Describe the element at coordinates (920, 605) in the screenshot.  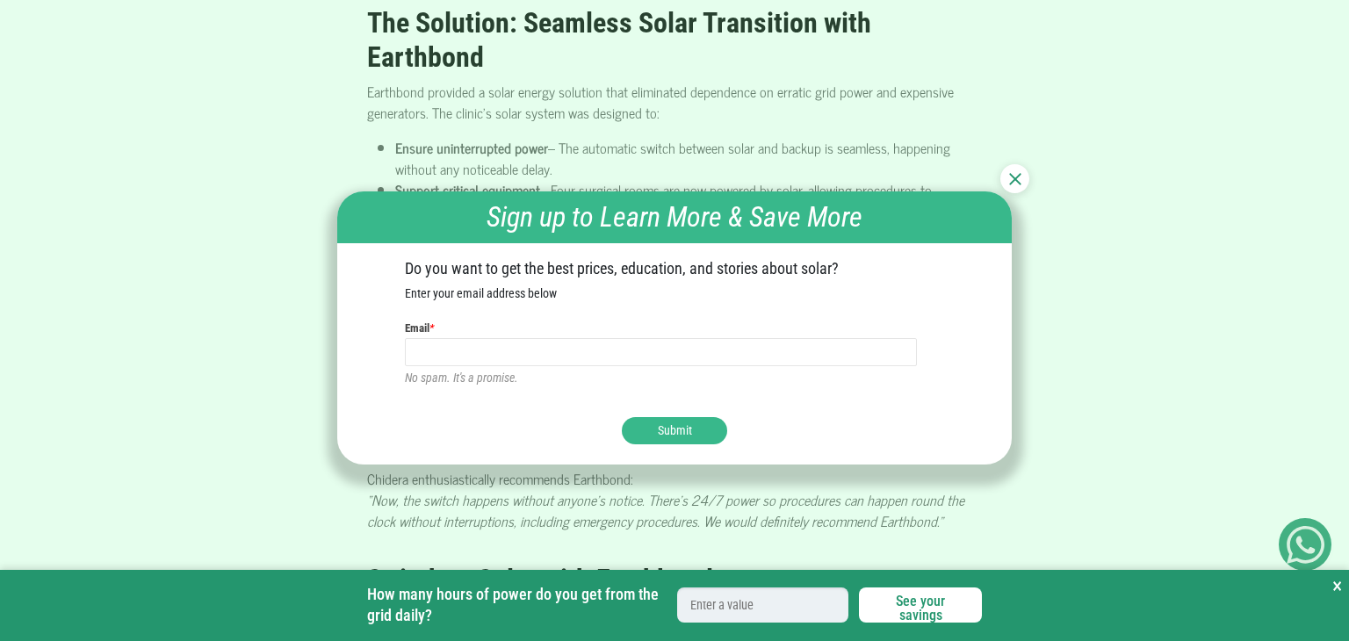
I see `button: See your savings` at that location.